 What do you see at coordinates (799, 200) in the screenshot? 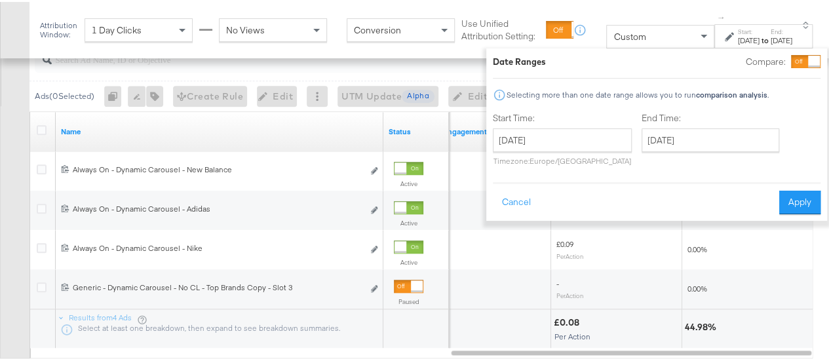
I see `button: Apply` at bounding box center [799, 200].